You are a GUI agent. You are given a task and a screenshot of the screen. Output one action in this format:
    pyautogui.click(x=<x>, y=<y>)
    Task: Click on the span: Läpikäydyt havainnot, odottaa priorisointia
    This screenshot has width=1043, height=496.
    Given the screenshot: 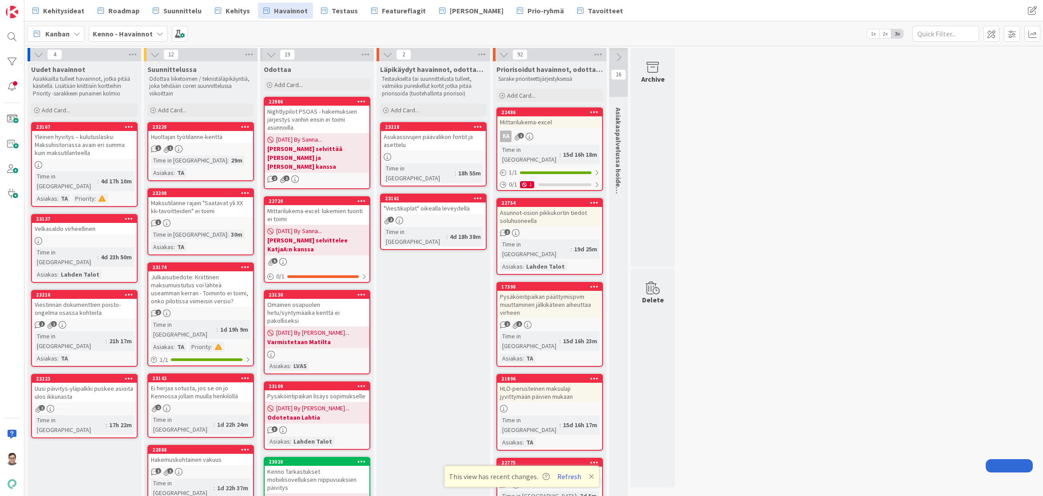 What is the action you would take?
    pyautogui.click(x=433, y=69)
    